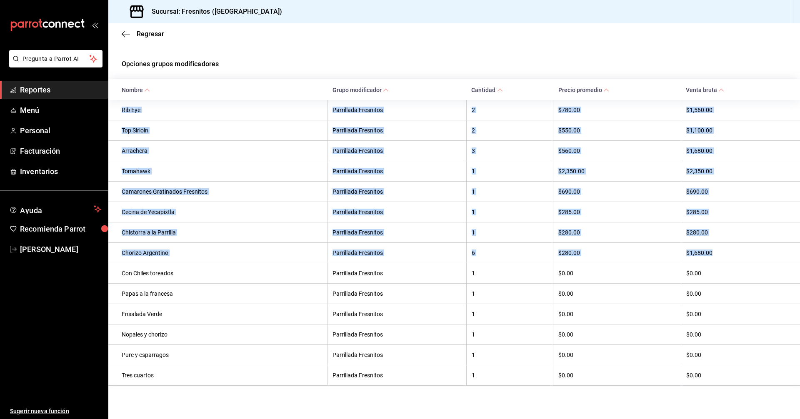  Describe the element at coordinates (150, 34) in the screenshot. I see `span: Regresar` at that location.